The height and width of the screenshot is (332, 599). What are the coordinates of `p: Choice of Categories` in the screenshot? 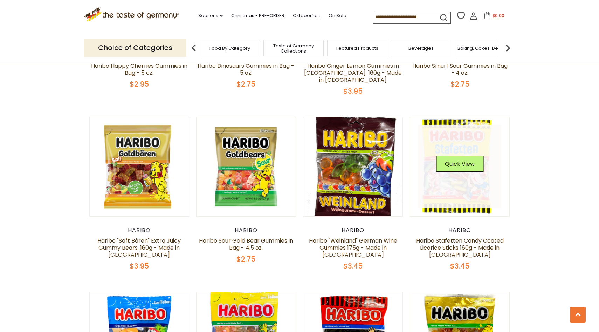 It's located at (135, 48).